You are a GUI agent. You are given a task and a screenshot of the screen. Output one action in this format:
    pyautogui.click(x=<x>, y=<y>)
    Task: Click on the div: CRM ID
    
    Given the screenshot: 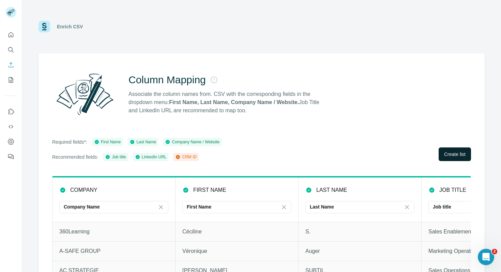 What is the action you would take?
    pyautogui.click(x=186, y=157)
    